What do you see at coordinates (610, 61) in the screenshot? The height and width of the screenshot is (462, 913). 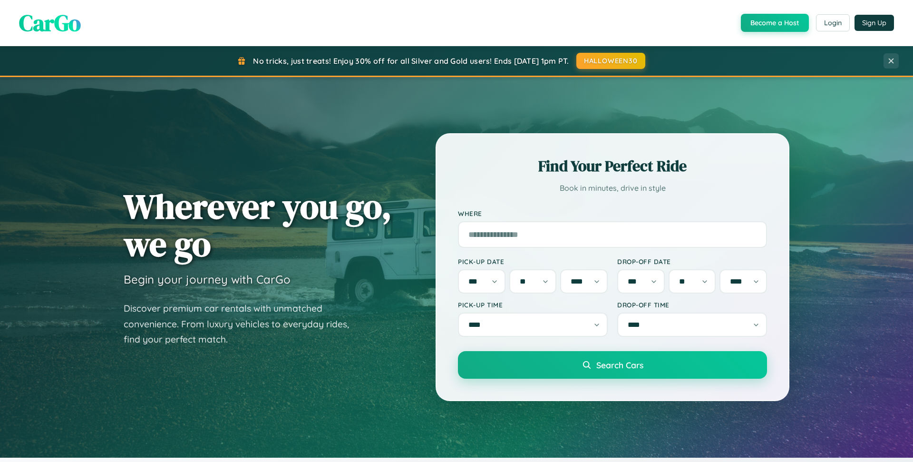 I see `button: HALLOWEEN30` at bounding box center [610, 61].